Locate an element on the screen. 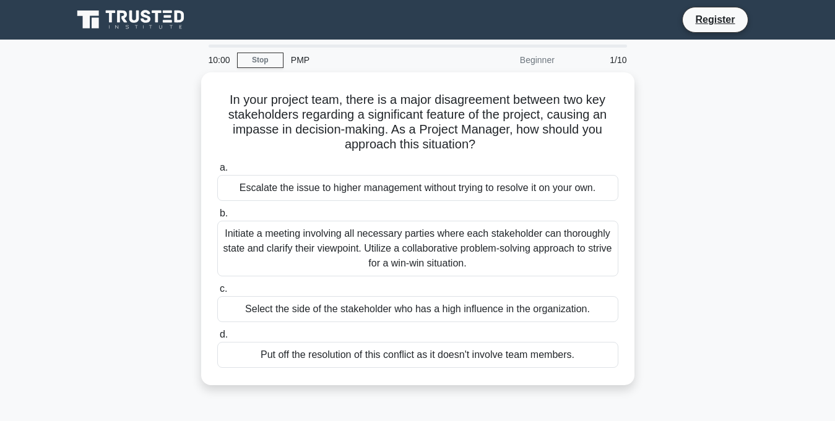 The image size is (835, 421). span: b. is located at coordinates (223, 213).